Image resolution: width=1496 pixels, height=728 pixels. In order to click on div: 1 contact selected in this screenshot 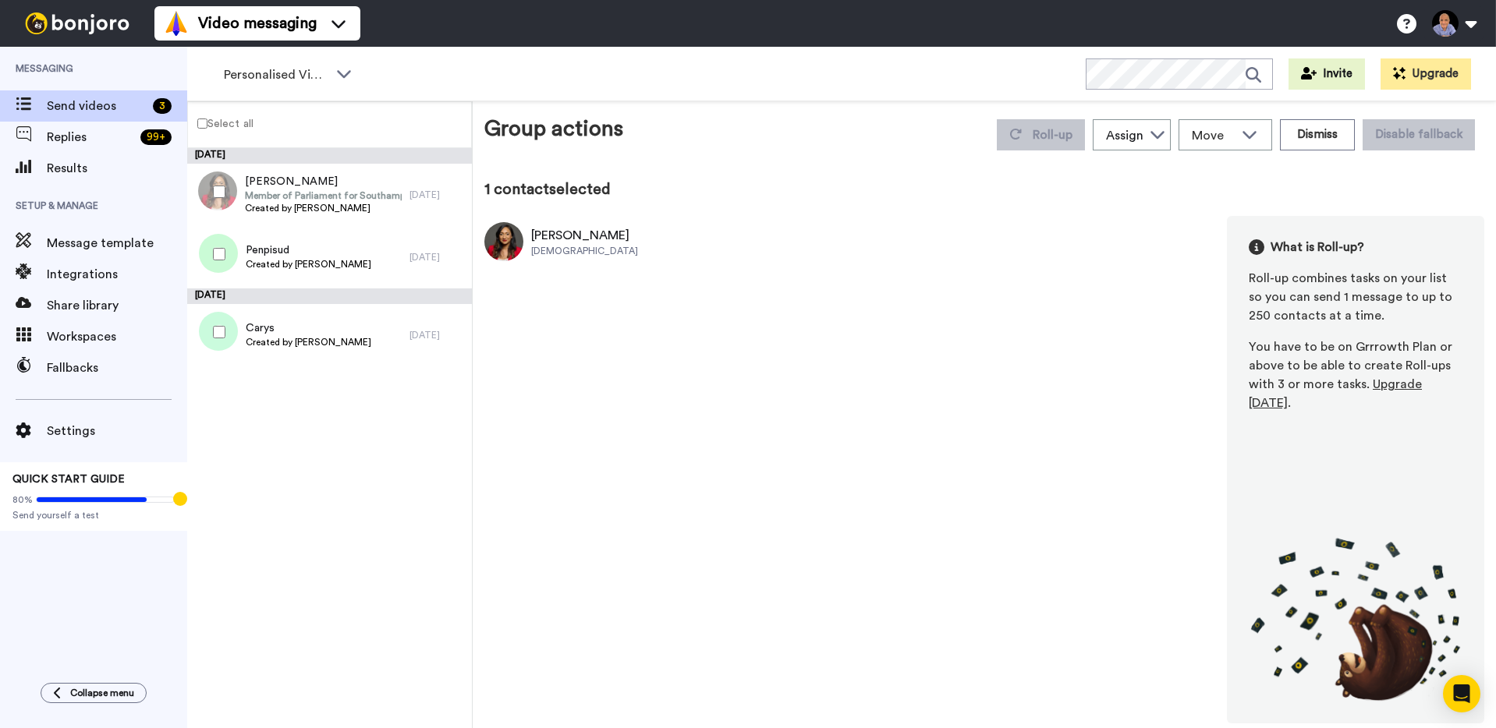, I will do `click(984, 190)`.